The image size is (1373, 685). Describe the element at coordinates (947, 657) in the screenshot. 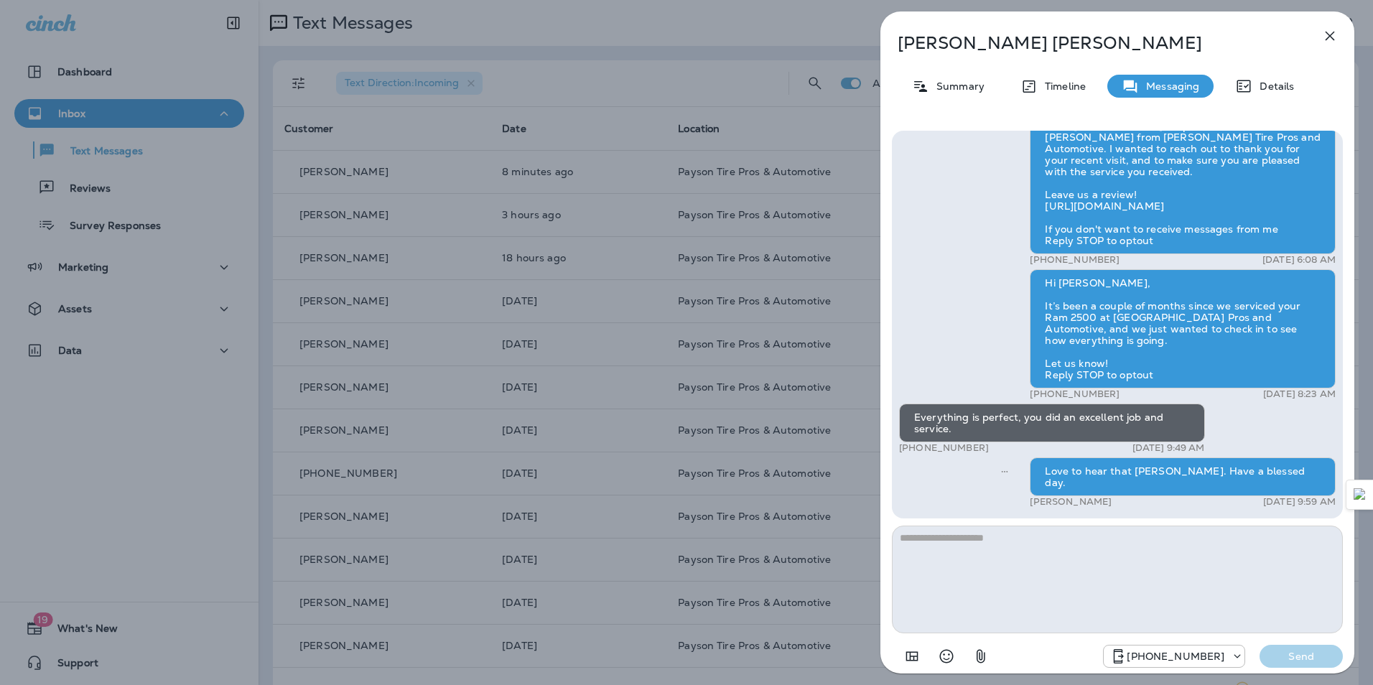

I see `button: Select an emoji` at that location.